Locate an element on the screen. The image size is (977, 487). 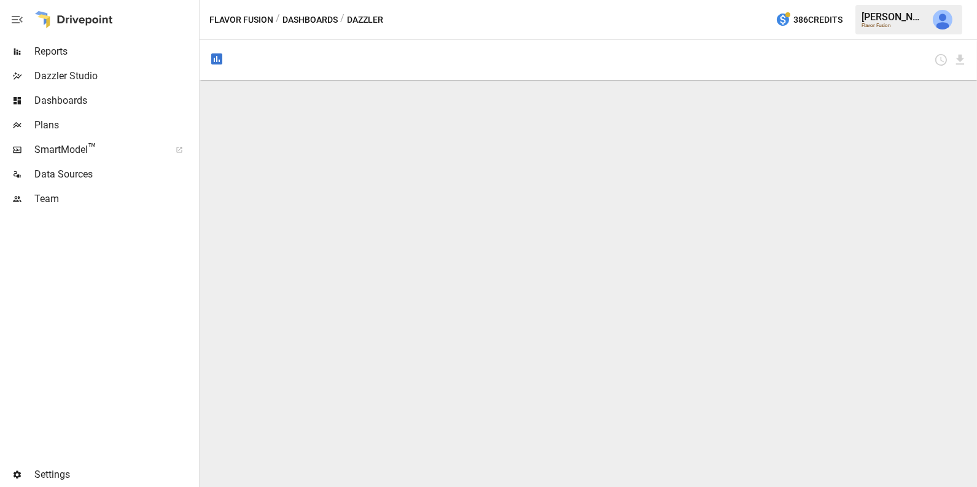
span: Reports is located at coordinates (115, 52).